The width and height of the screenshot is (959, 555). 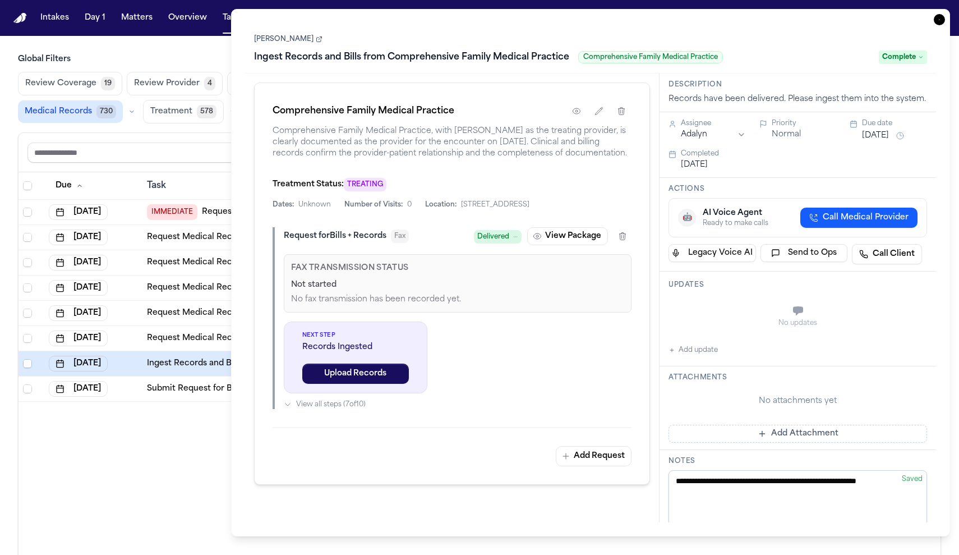 I want to click on div: Request for Bills + Records, so click(x=335, y=236).